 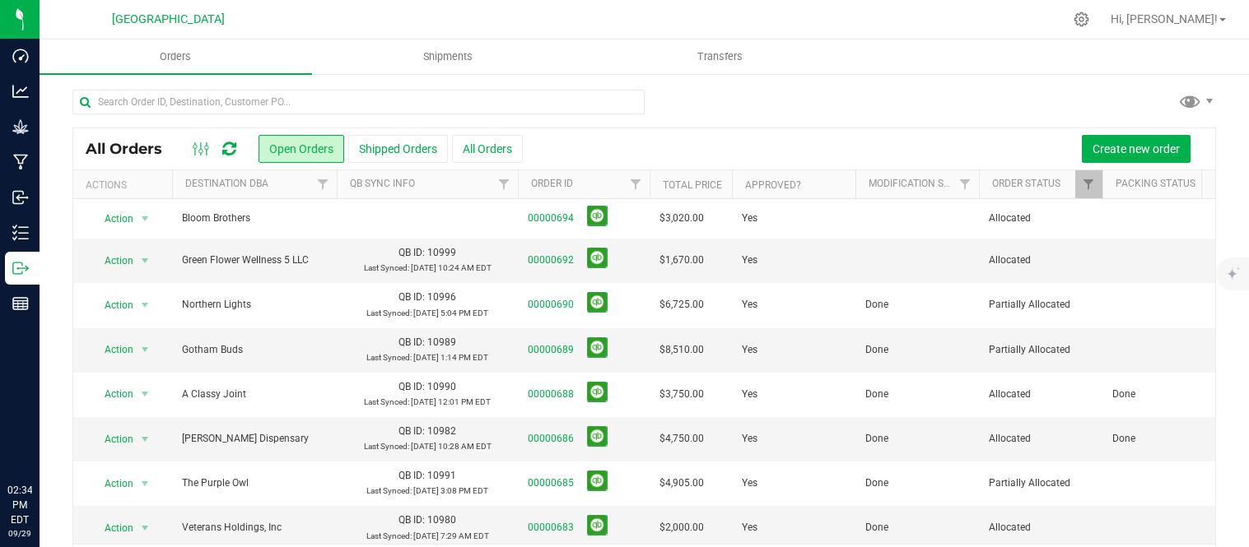 What do you see at coordinates (551, 394) in the screenshot?
I see `a: 00000688` at bounding box center [551, 394].